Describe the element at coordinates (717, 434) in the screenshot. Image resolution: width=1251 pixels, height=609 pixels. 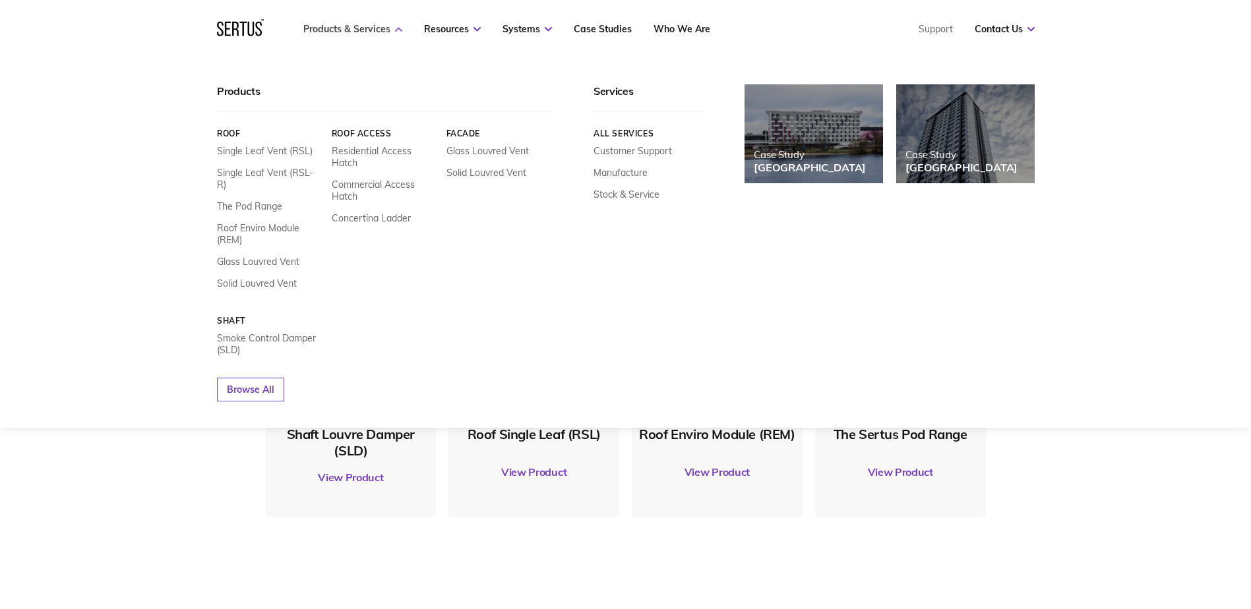
I see `div: Roof Enviro Module (REM)` at that location.